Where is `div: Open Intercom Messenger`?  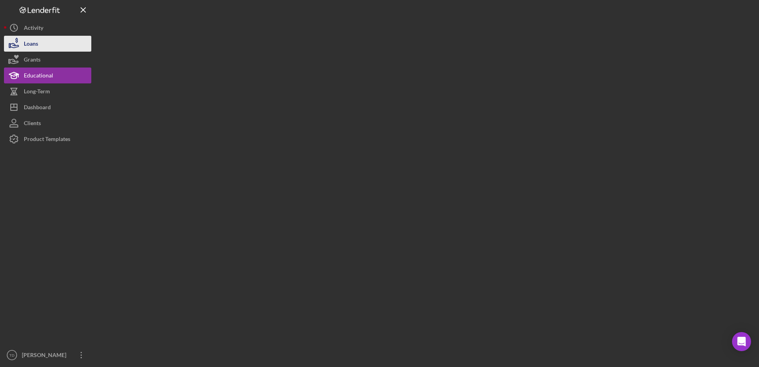 div: Open Intercom Messenger is located at coordinates (741, 341).